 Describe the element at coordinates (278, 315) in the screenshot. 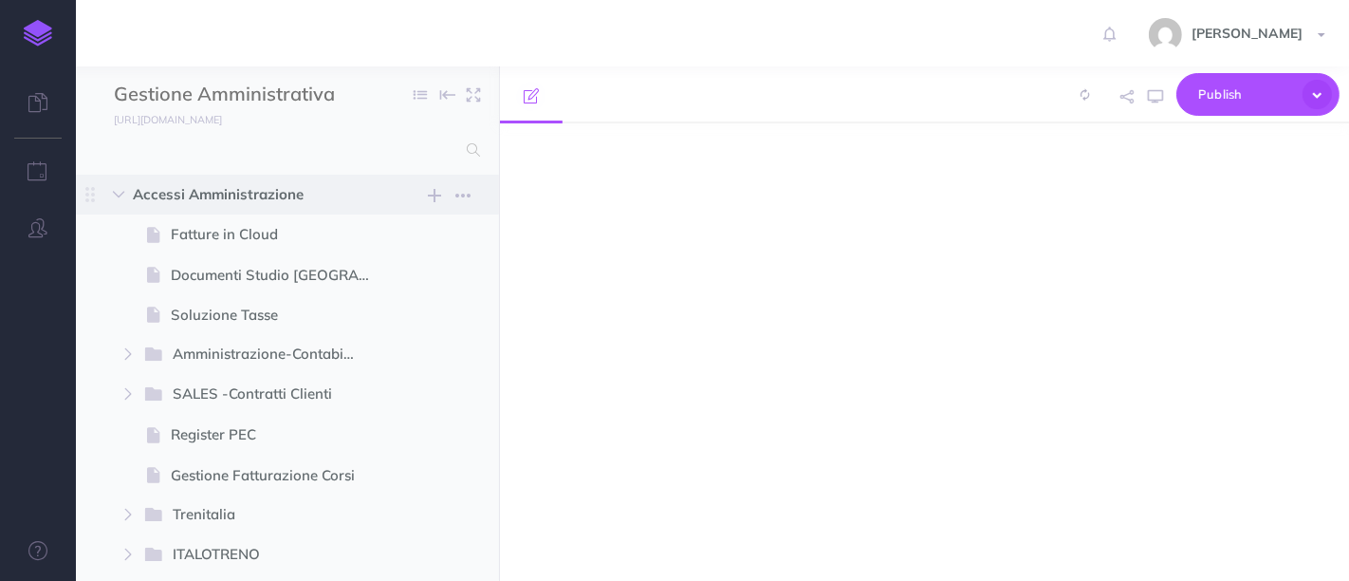

I see `span: Soluzione Tasse` at that location.